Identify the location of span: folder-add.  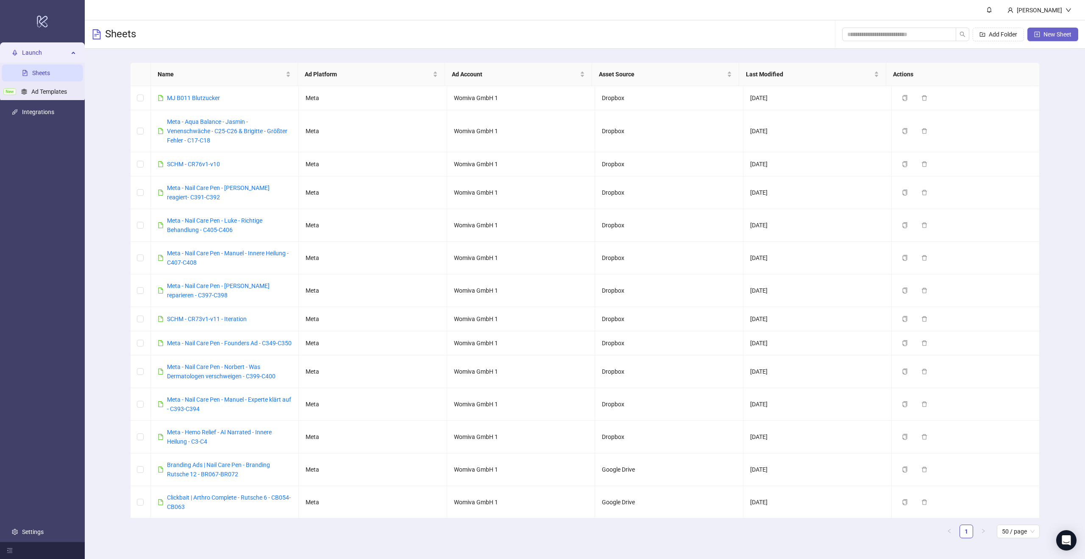
(983, 34).